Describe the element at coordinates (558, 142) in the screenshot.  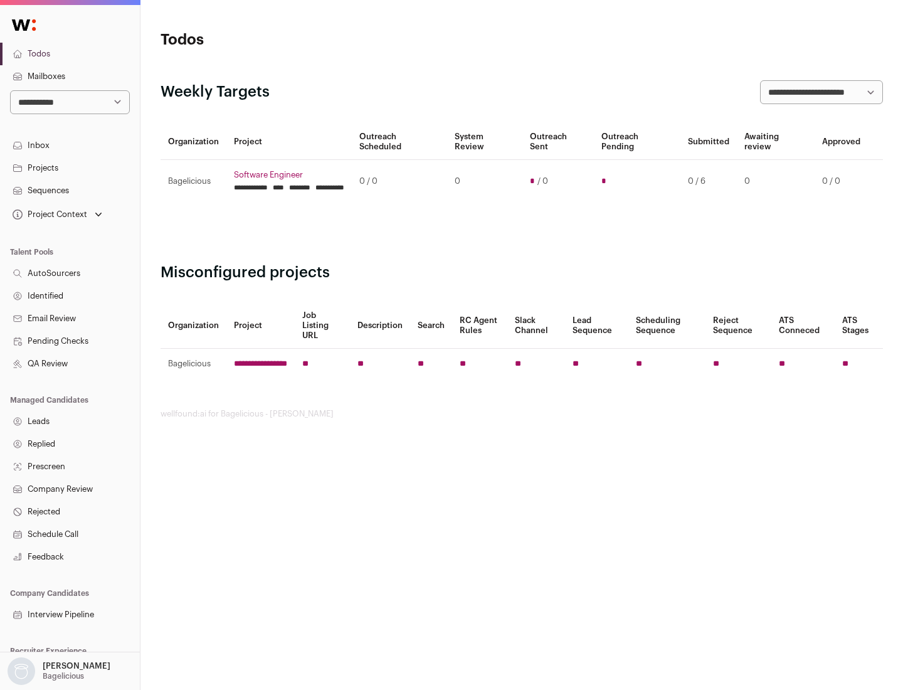
I see `th: Outreach Sent` at that location.